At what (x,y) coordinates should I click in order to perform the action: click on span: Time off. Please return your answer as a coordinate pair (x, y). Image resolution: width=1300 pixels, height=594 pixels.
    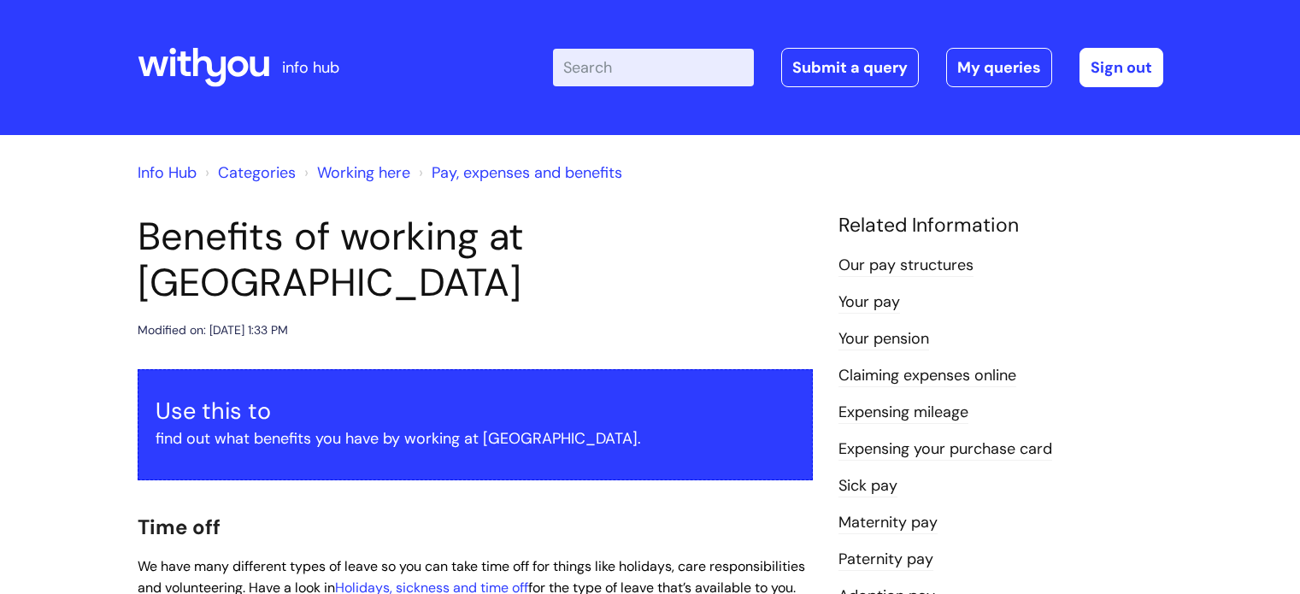
    Looking at the image, I should click on (179, 526).